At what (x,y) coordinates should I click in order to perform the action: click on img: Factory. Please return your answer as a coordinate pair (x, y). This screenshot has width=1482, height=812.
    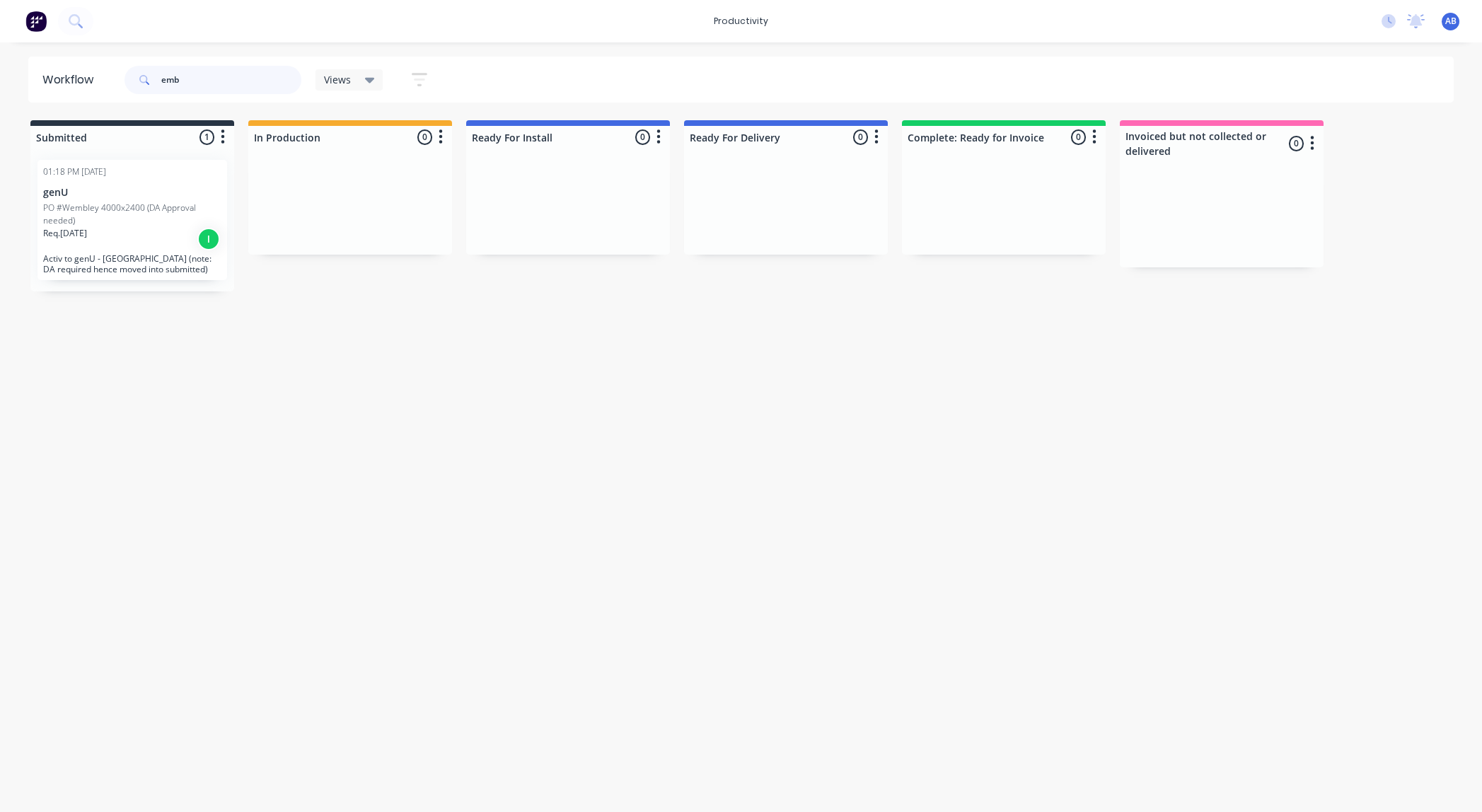
    Looking at the image, I should click on (36, 22).